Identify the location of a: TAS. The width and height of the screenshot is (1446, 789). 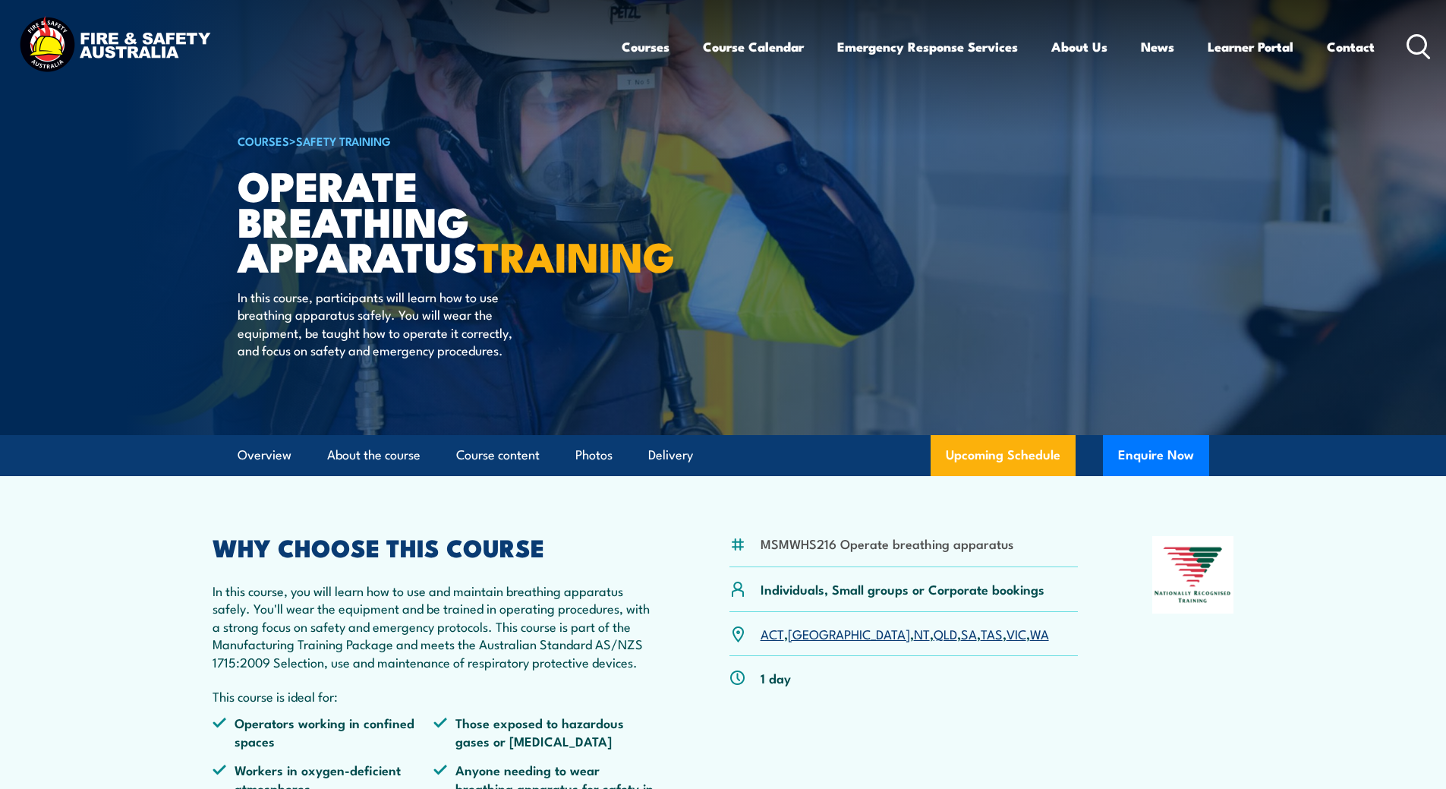
(992, 633).